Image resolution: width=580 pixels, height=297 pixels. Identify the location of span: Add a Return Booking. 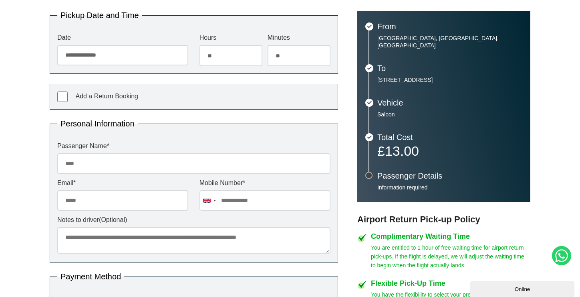
(107, 96).